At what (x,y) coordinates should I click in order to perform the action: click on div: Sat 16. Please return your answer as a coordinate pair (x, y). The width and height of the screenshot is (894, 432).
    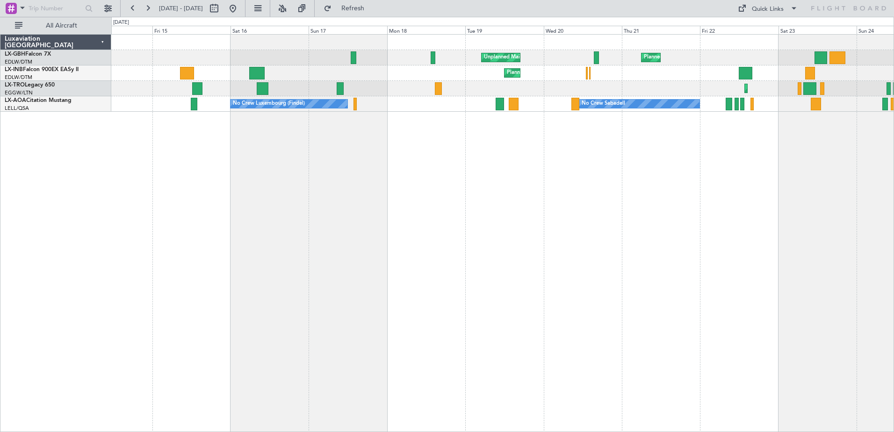
    Looking at the image, I should click on (269, 30).